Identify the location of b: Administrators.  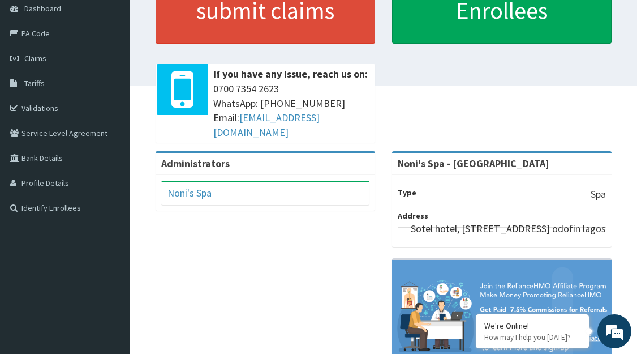
(195, 163).